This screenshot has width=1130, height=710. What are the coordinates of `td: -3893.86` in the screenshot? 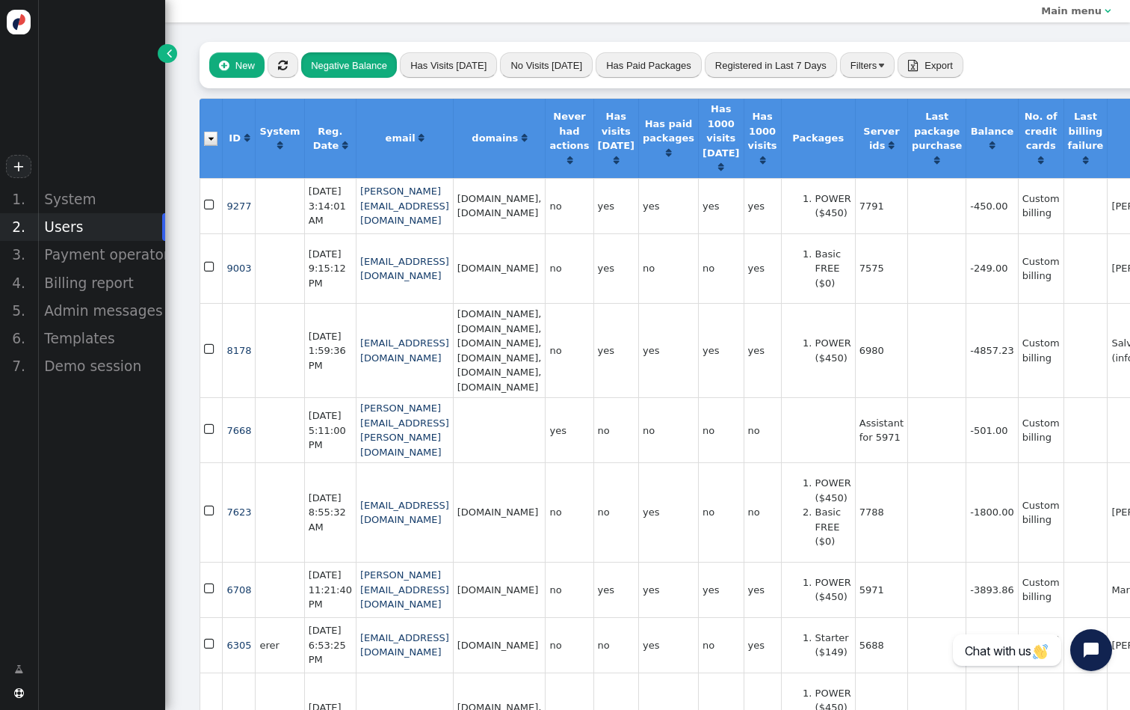 It's located at (991, 589).